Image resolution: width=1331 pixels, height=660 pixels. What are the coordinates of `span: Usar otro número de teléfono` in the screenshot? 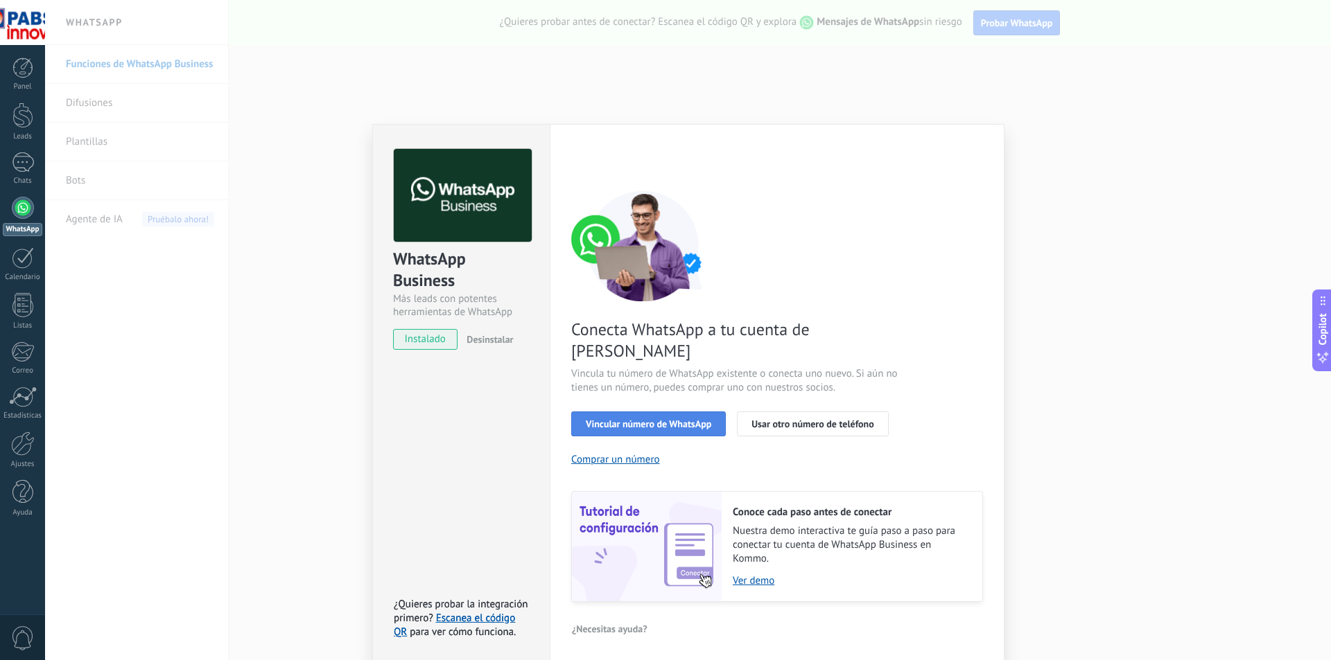 It's located at (812, 424).